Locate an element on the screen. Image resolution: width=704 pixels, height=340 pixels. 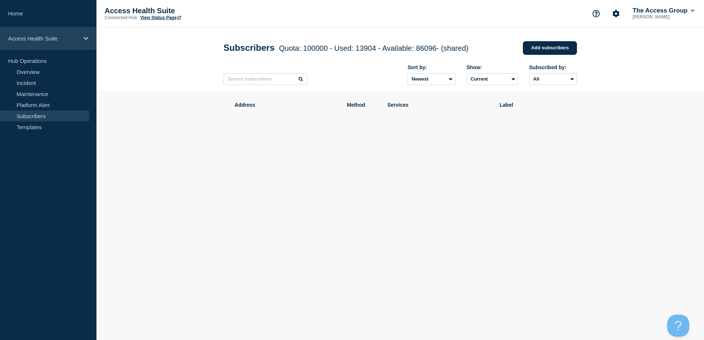
select: Subscribed by is located at coordinates (553, 79).